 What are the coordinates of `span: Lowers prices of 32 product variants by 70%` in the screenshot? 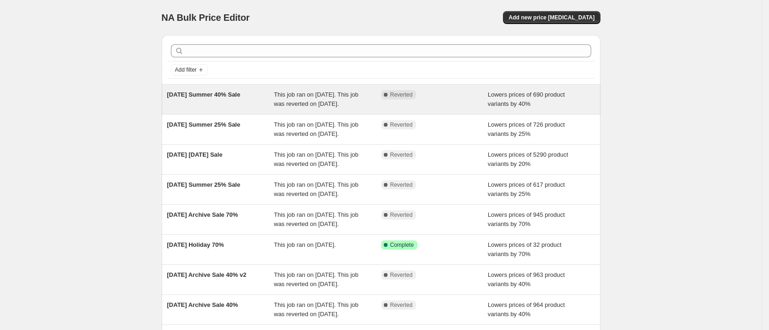 It's located at (525, 249).